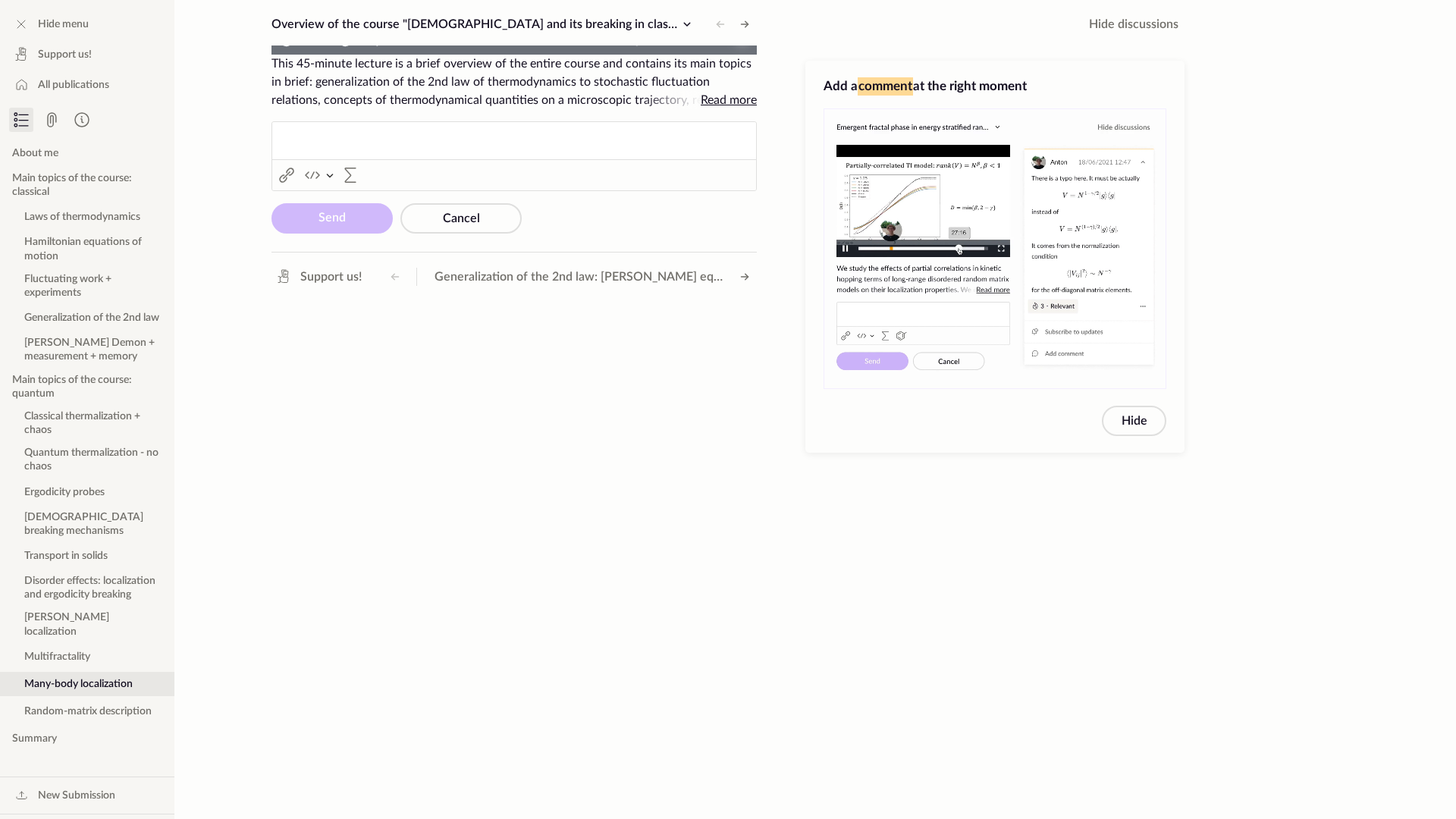  Describe the element at coordinates (1134, 421) in the screenshot. I see `button: Hide` at that location.